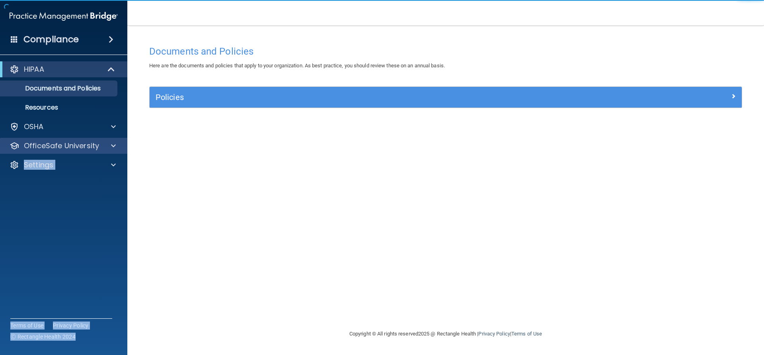 The width and height of the screenshot is (764, 355). What do you see at coordinates (446, 97) in the screenshot?
I see `a: Policies` at bounding box center [446, 97].